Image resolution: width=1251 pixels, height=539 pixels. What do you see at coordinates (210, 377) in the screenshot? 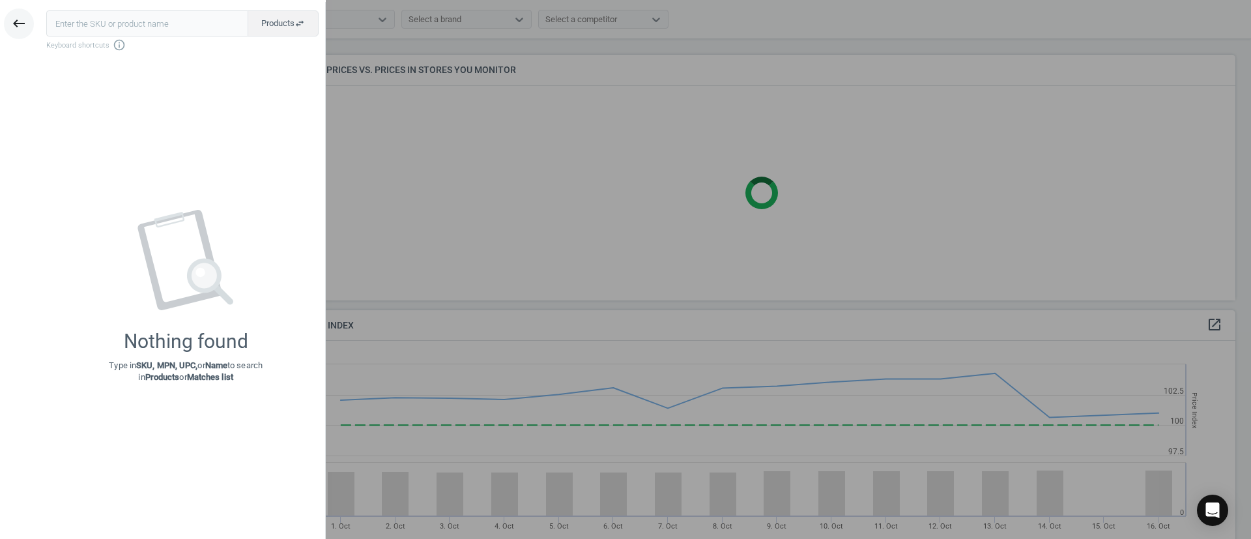
I see `strong: Matches list` at bounding box center [210, 377].